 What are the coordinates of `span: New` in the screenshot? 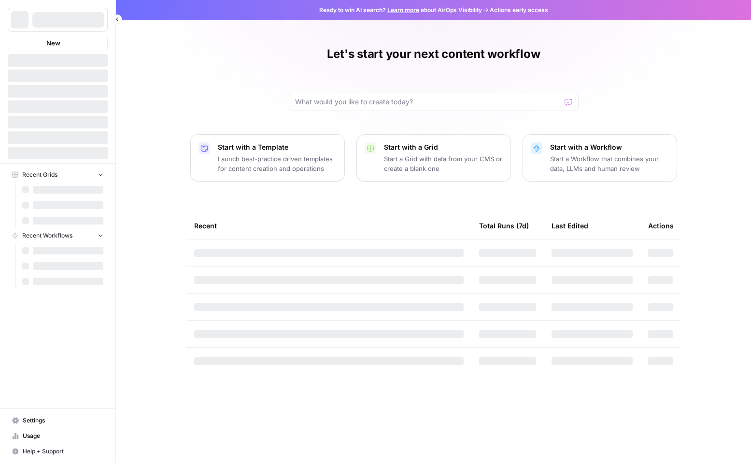 It's located at (53, 43).